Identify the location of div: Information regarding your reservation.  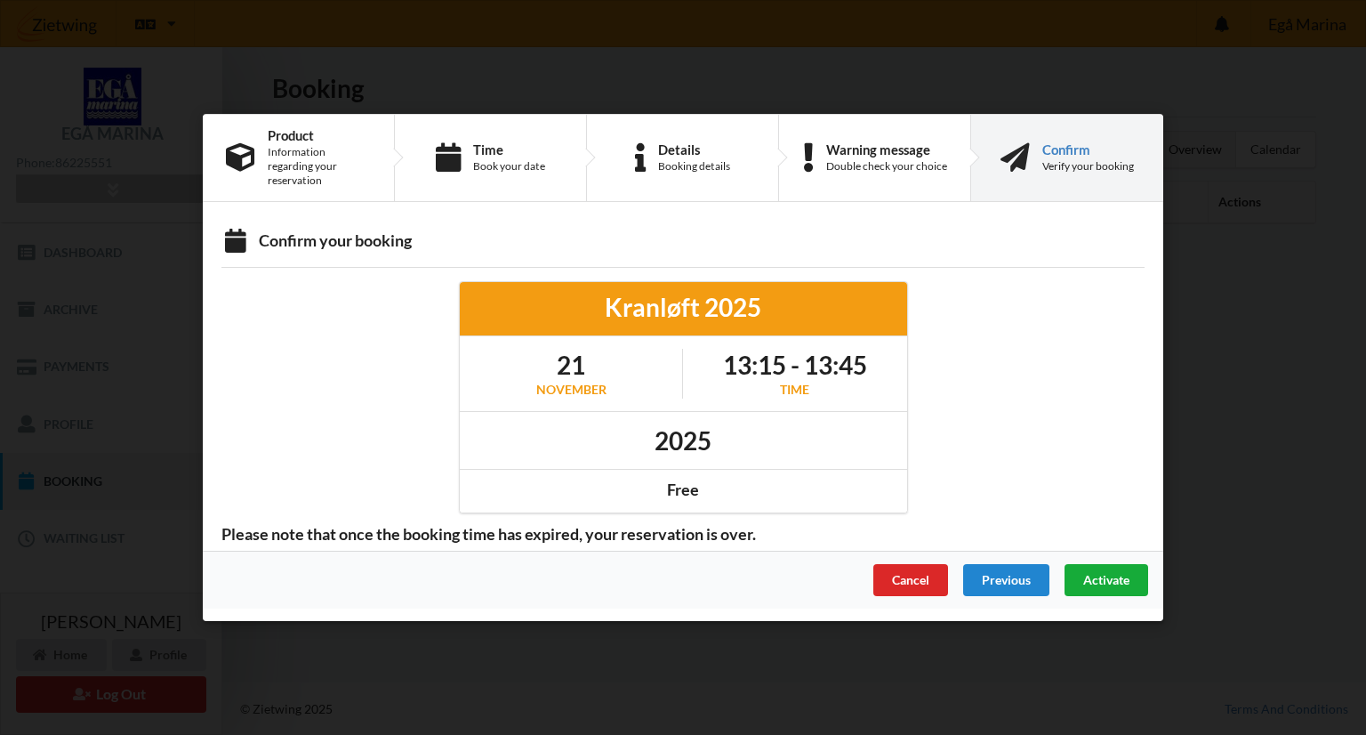
(319, 166).